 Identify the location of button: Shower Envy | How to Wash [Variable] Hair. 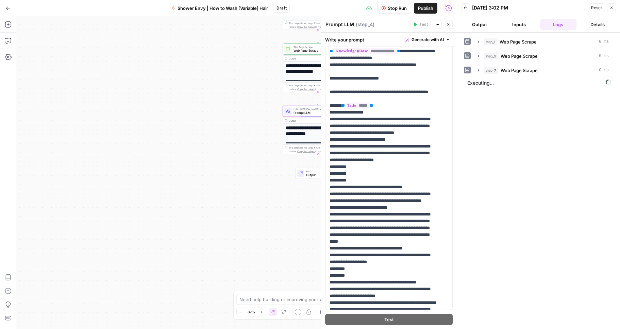
(220, 8).